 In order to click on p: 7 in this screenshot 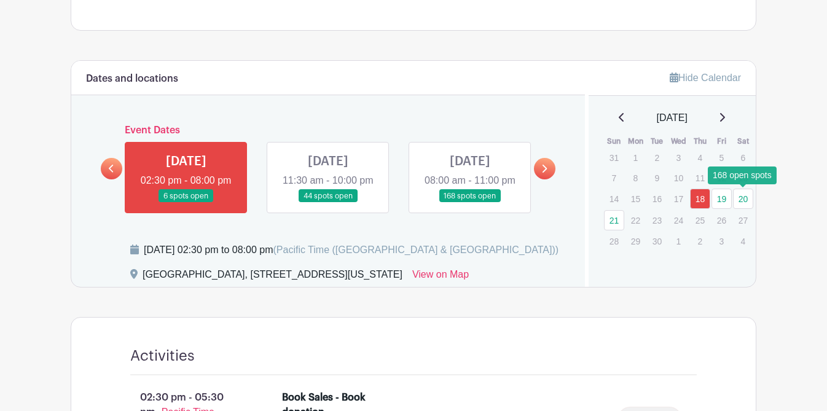, I will do `click(614, 178)`.